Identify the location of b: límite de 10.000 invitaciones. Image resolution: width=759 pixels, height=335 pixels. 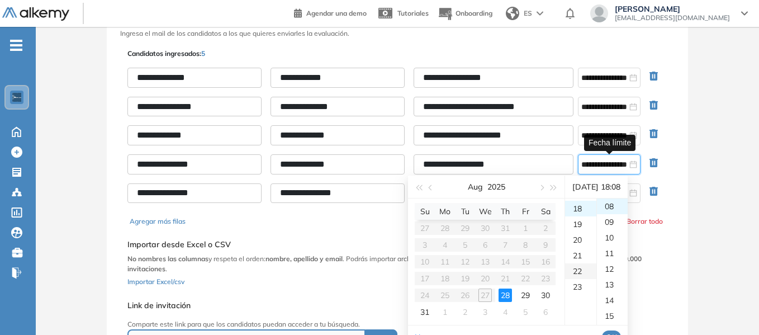
(385, 263).